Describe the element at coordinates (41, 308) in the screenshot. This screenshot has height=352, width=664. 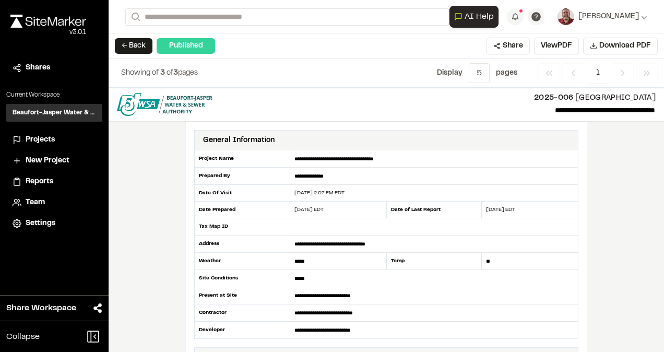
I see `span: Share Workspace` at that location.